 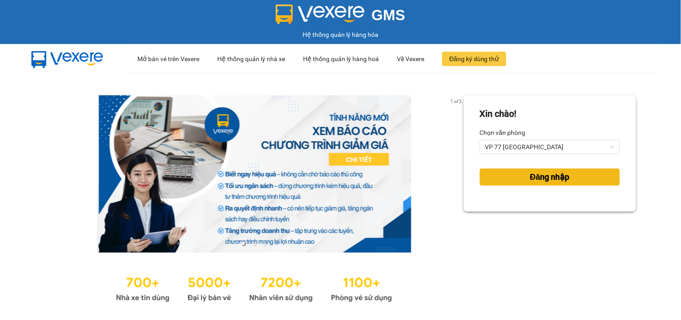 I want to click on li: slide item 1, so click(x=243, y=243).